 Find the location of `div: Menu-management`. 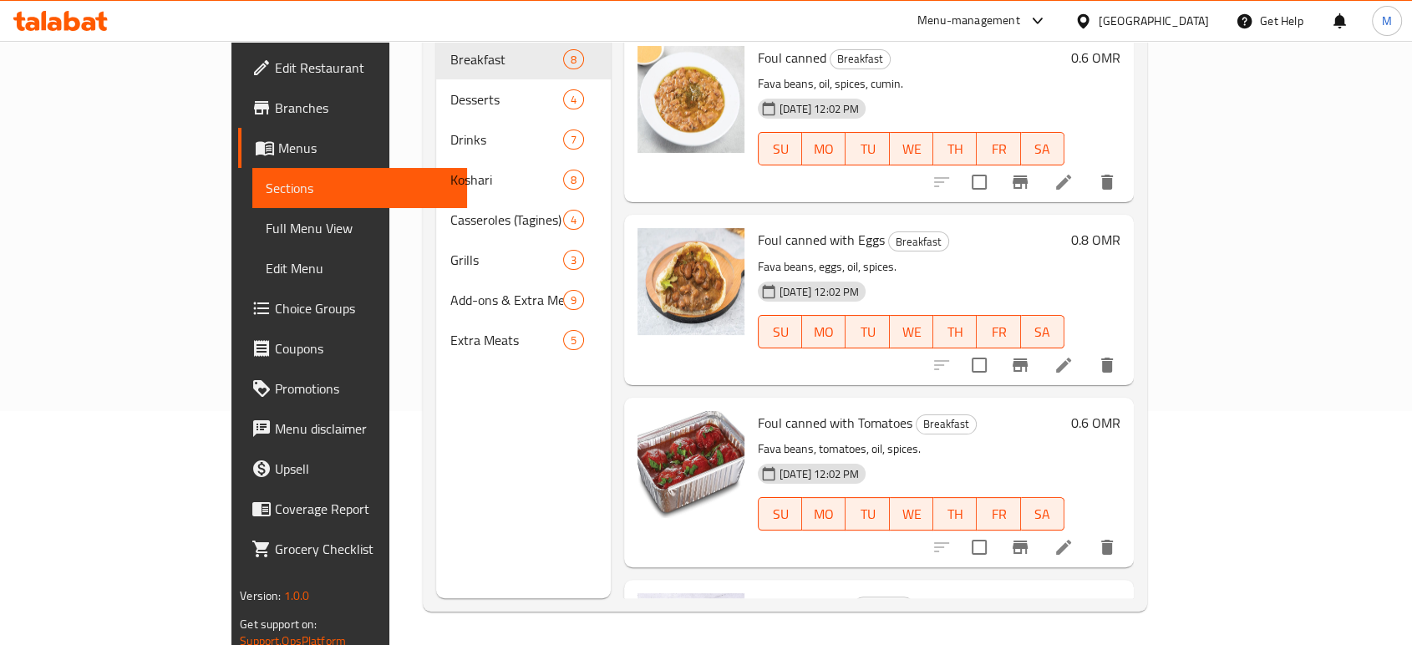

div: Menu-management is located at coordinates (968, 21).